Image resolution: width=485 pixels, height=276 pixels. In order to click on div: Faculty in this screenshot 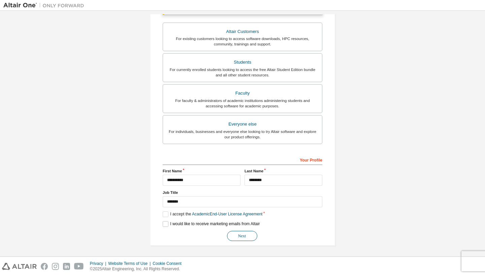, I will do `click(242, 93)`.